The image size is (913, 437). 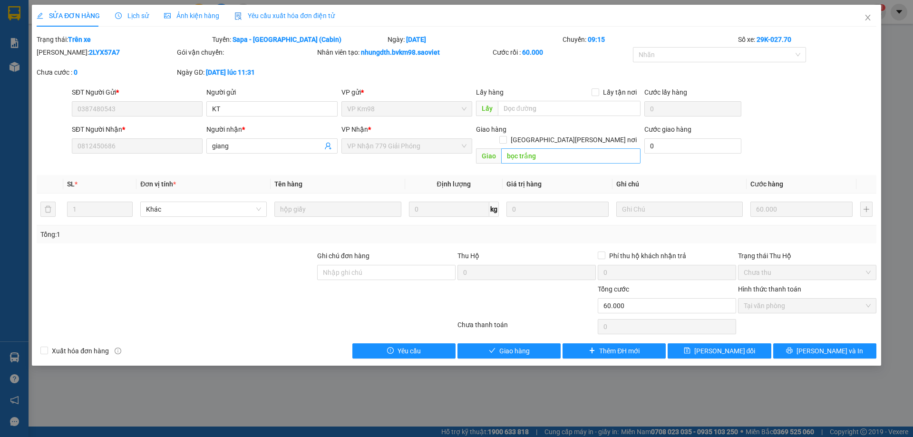 What do you see at coordinates (619, 351) in the screenshot?
I see `span: Thêm ĐH mới` at bounding box center [619, 351].